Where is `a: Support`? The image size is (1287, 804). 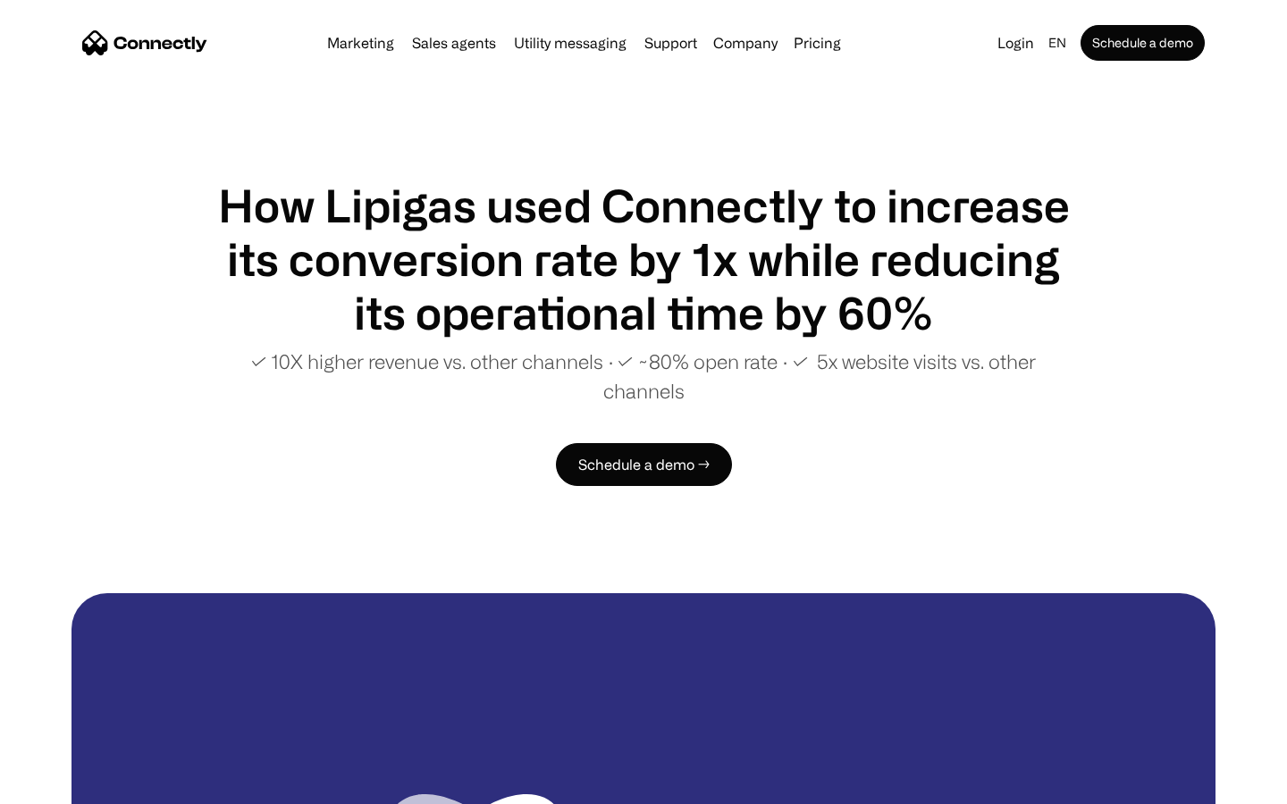
a: Support is located at coordinates (670, 43).